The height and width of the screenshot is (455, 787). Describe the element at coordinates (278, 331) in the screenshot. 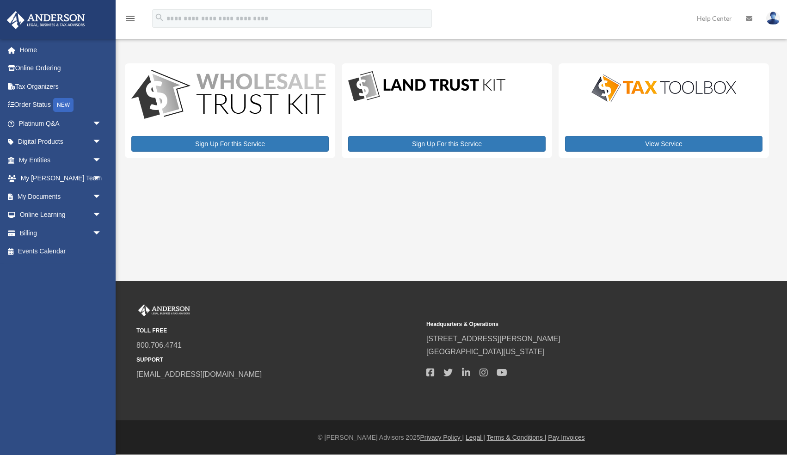

I see `small: TOLL FREE` at that location.